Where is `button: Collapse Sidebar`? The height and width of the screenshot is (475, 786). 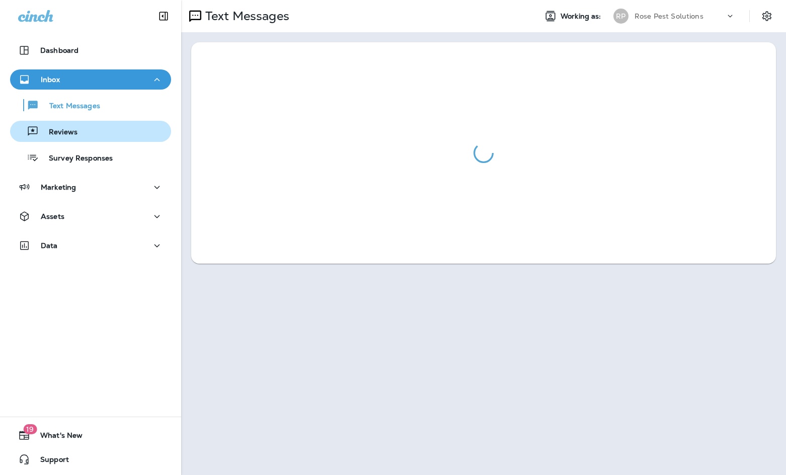 button: Collapse Sidebar is located at coordinates (164, 16).